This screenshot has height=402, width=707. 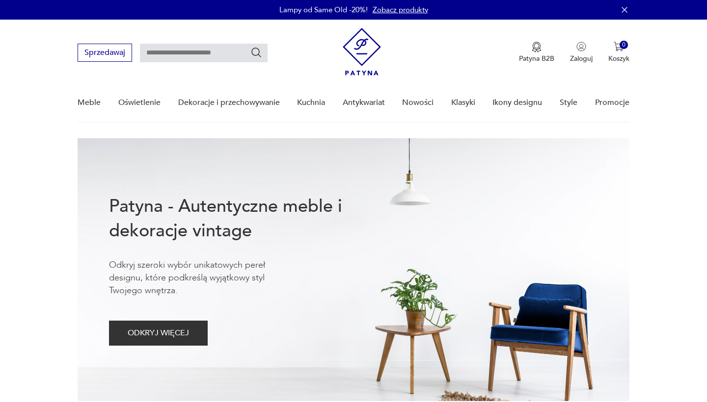 I want to click on p: Zaloguj, so click(x=581, y=58).